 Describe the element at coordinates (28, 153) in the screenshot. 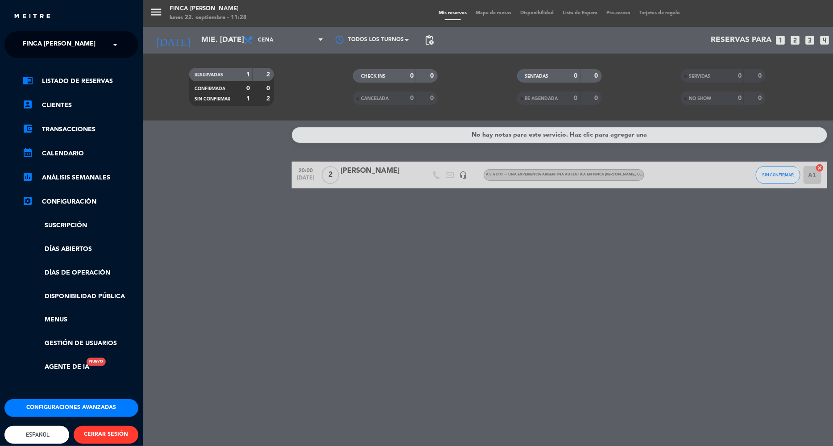

I see `i: calendar_month` at that location.